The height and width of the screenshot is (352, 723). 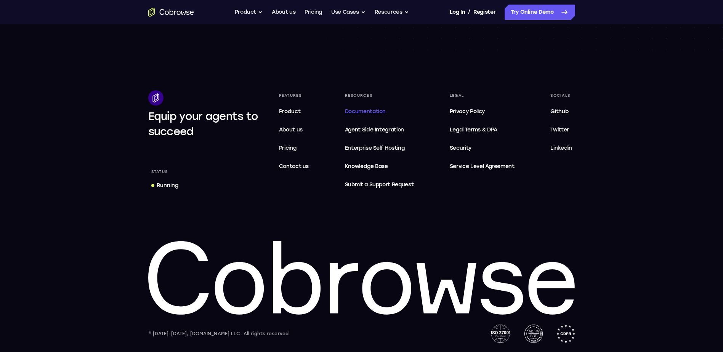 I want to click on span: Security, so click(x=460, y=148).